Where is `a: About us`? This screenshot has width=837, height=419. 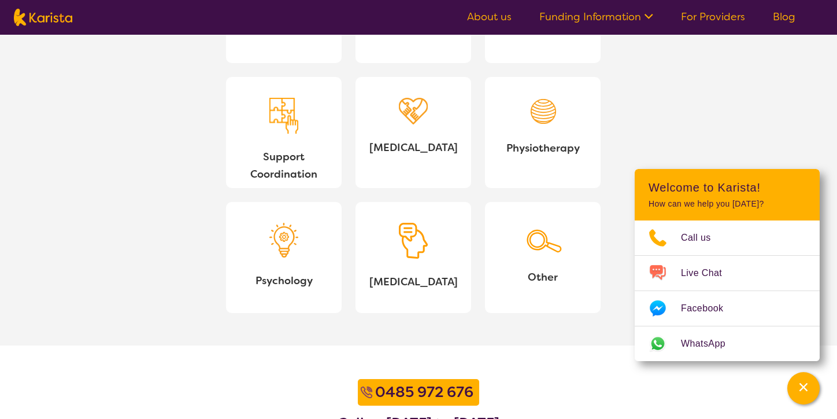
a: About us is located at coordinates (489, 17).